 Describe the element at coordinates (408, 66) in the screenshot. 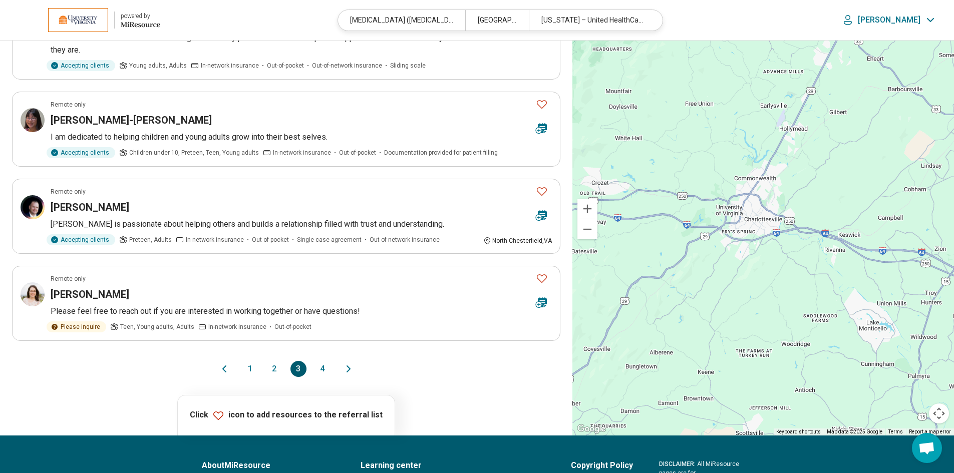

I see `span: Sliding scale` at that location.